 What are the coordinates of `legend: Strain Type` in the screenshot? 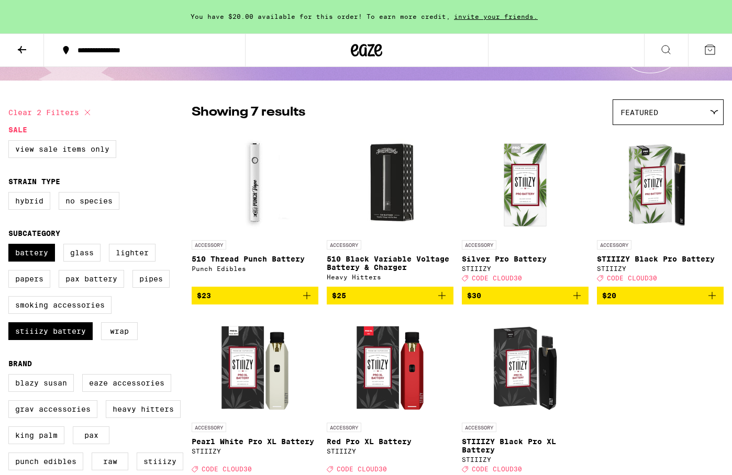 It's located at (34, 182).